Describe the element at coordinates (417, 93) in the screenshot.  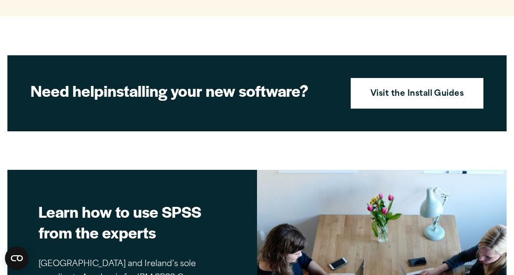
I see `a: Visit the Install Guides` at that location.